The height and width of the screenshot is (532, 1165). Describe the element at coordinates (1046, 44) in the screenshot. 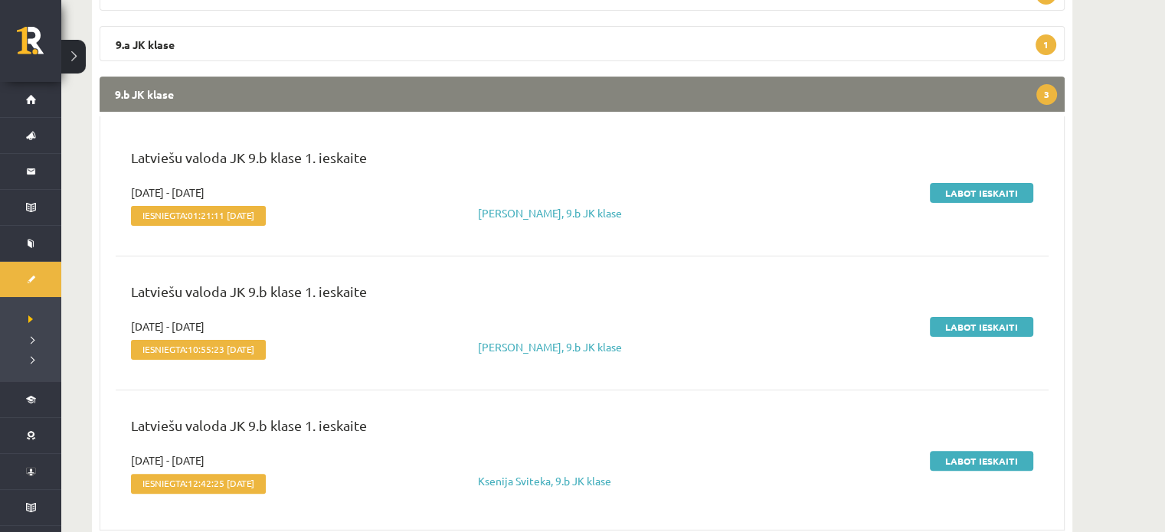

I see `span: 1` at that location.